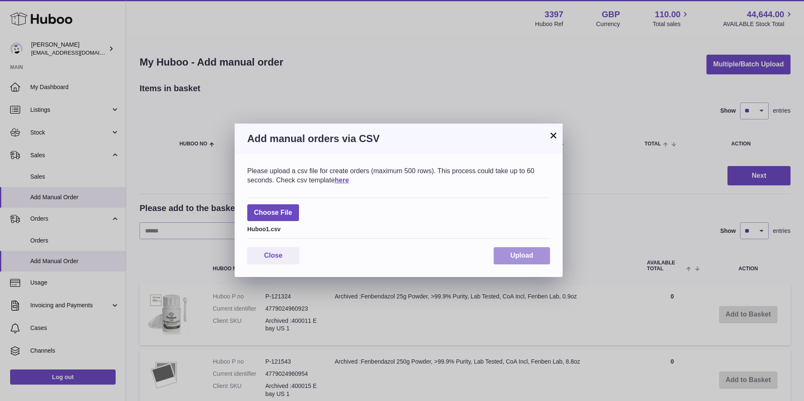 The height and width of the screenshot is (401, 804). I want to click on div: Huboo1.csv, so click(399, 228).